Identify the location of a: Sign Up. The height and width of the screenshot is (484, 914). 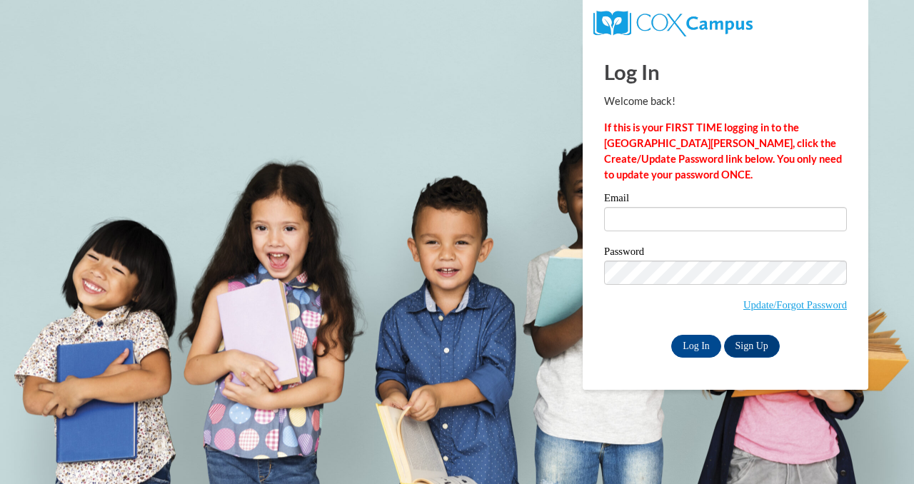
(752, 346).